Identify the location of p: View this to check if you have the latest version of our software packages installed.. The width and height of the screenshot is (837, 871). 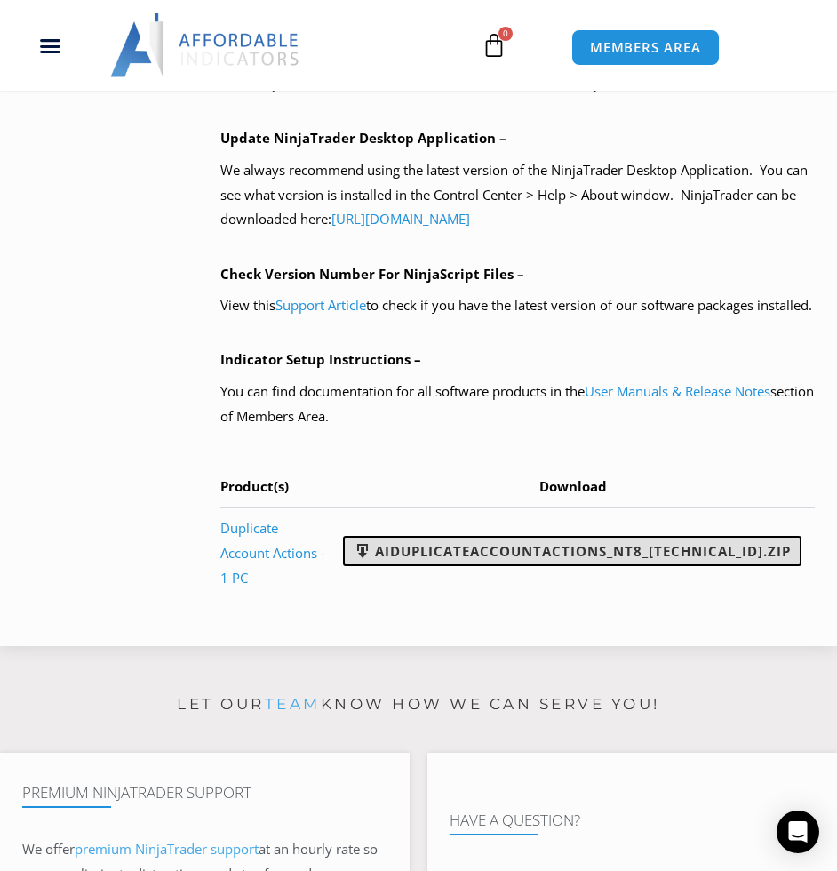
(517, 306).